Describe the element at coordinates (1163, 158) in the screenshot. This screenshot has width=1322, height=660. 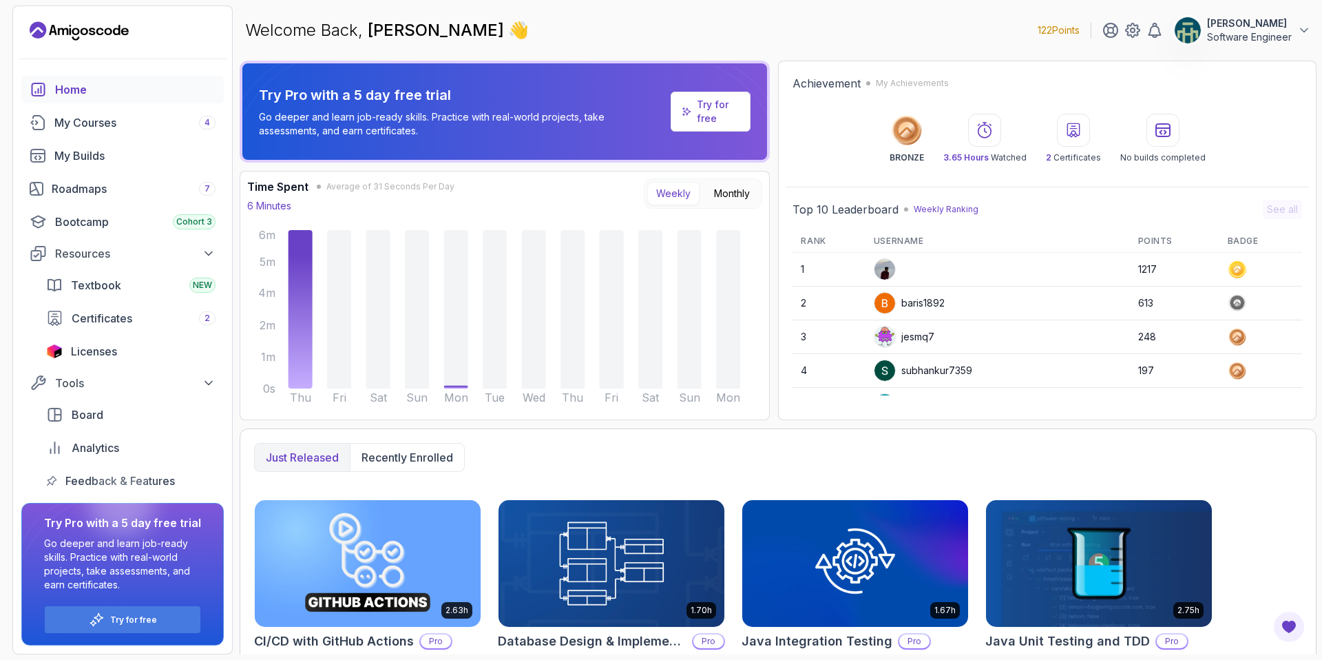
I see `p: No builds completed` at that location.